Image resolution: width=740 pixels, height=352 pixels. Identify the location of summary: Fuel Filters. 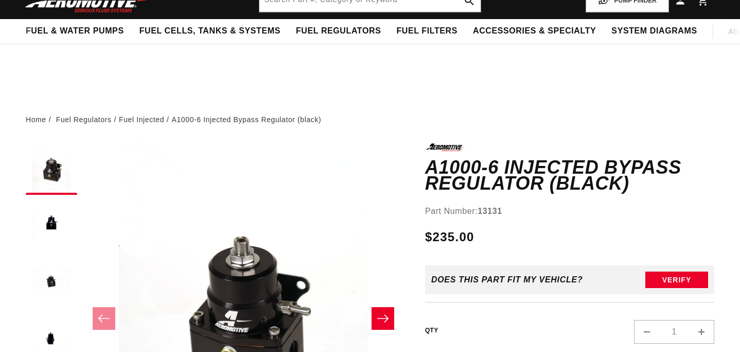
(427, 31).